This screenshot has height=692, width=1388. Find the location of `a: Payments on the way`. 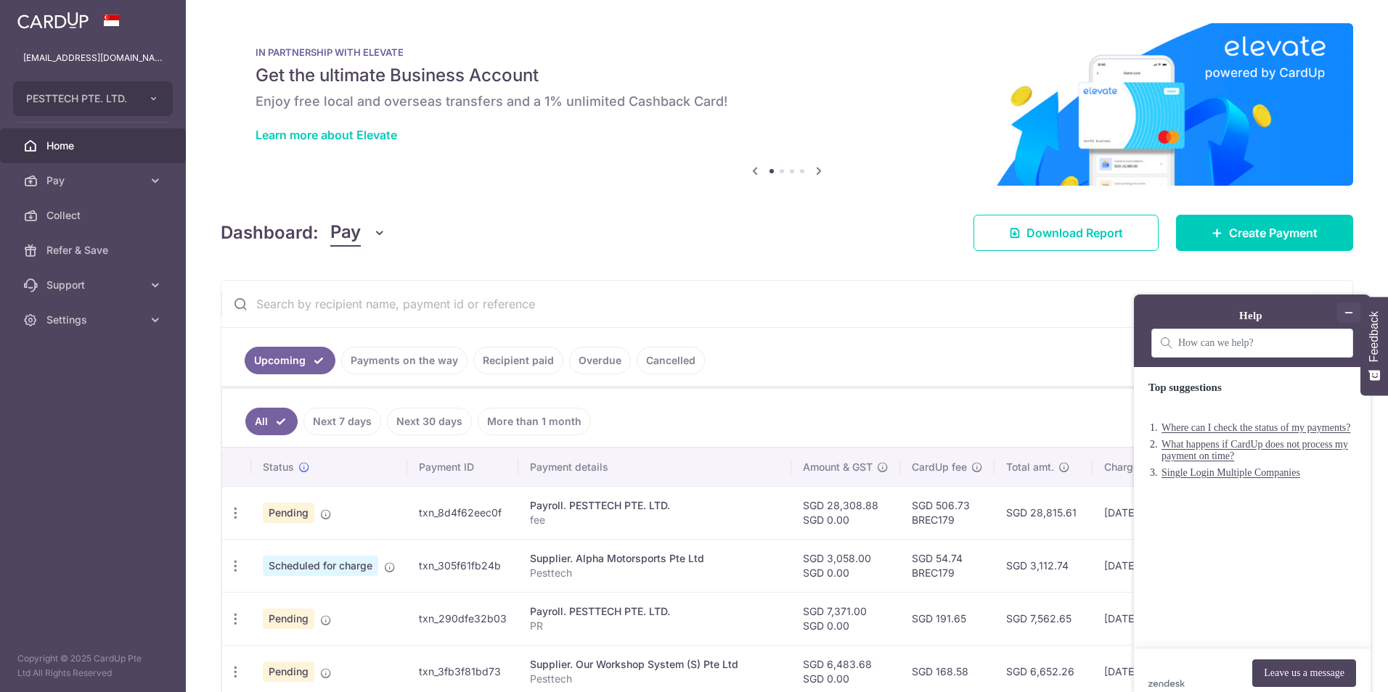

a: Payments on the way is located at coordinates (404, 361).